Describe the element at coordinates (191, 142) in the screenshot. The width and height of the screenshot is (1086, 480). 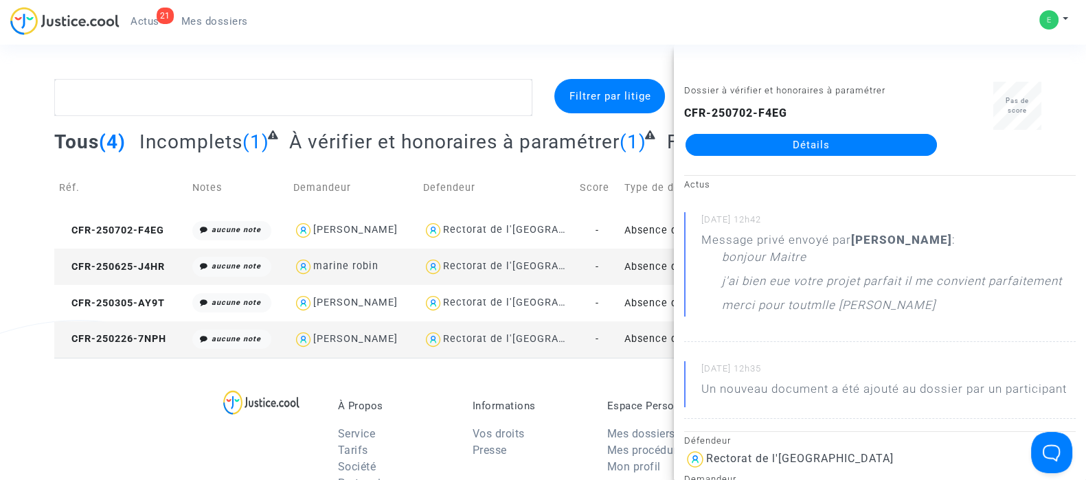
I see `span: Incomplets` at that location.